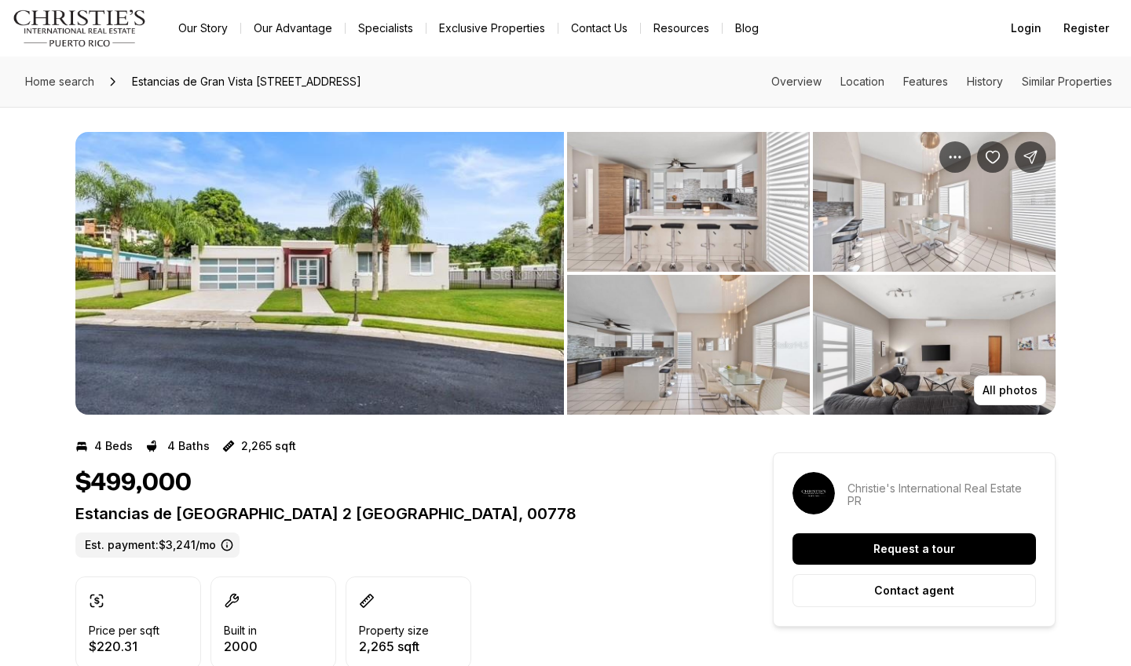 This screenshot has width=1131, height=666. I want to click on a: Skip to: Location, so click(863, 81).